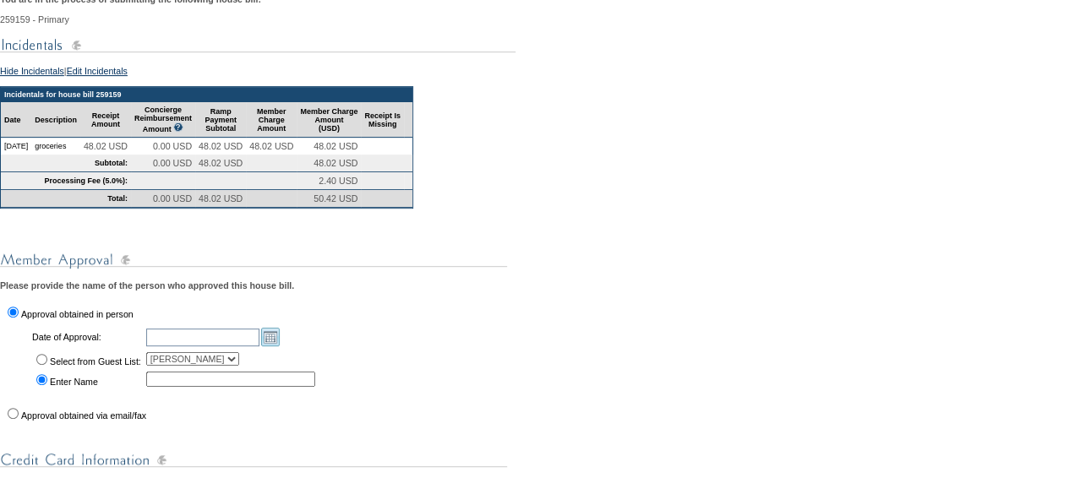 This screenshot has height=494, width=1069. Describe the element at coordinates (178, 127) in the screenshot. I see `img: questionMark_lightBlue.gif` at that location.